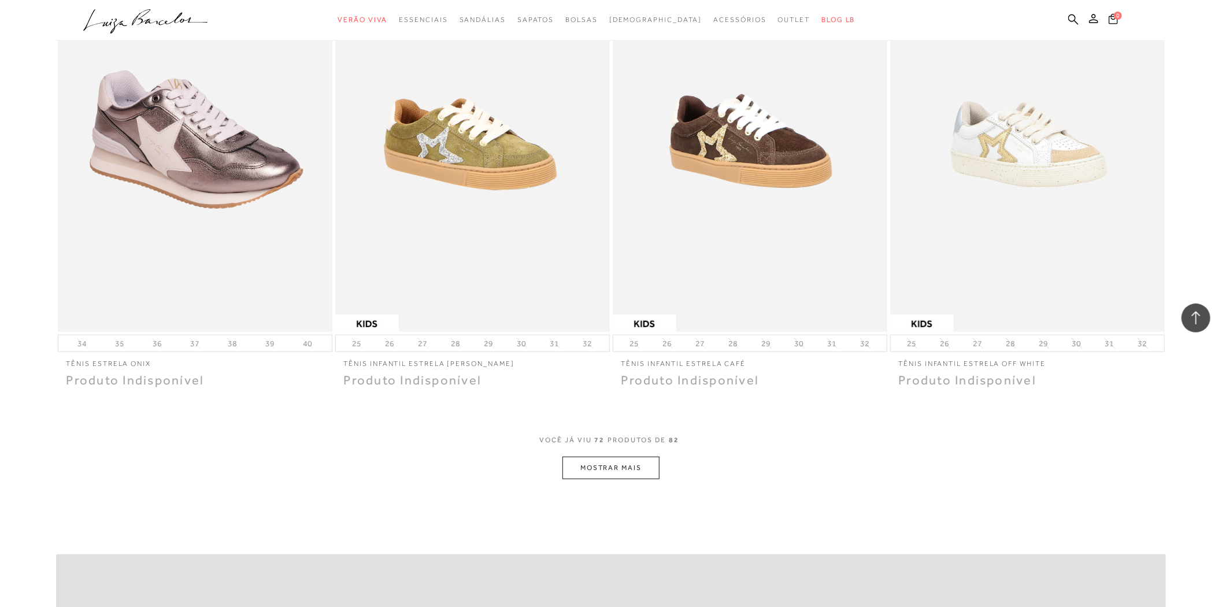 The image size is (1222, 607). Describe the element at coordinates (232, 343) in the screenshot. I see `button: 38` at that location.